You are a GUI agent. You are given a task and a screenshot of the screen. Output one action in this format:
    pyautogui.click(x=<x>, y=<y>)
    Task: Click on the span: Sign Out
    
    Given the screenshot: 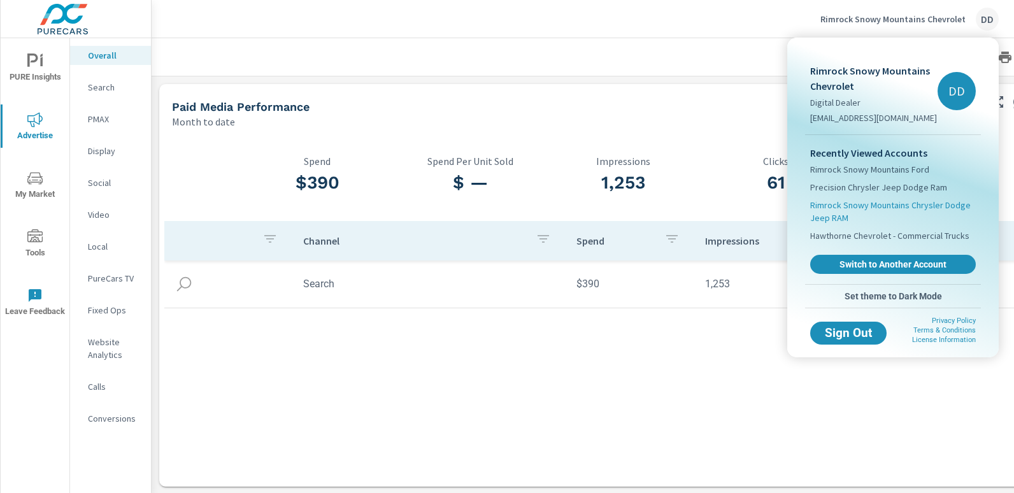 What is the action you would take?
    pyautogui.click(x=849, y=333)
    